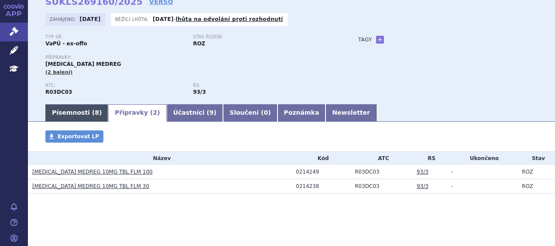  What do you see at coordinates (199, 44) in the screenshot?
I see `strong: ROZ` at bounding box center [199, 44].